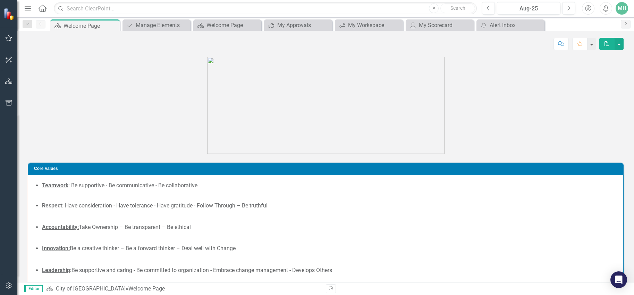 The image size is (634, 295). Describe the element at coordinates (329, 270) in the screenshot. I see `li: Be supportive and caring - Be committed to organization - Embrace change management - Develops Ot...` at that location.